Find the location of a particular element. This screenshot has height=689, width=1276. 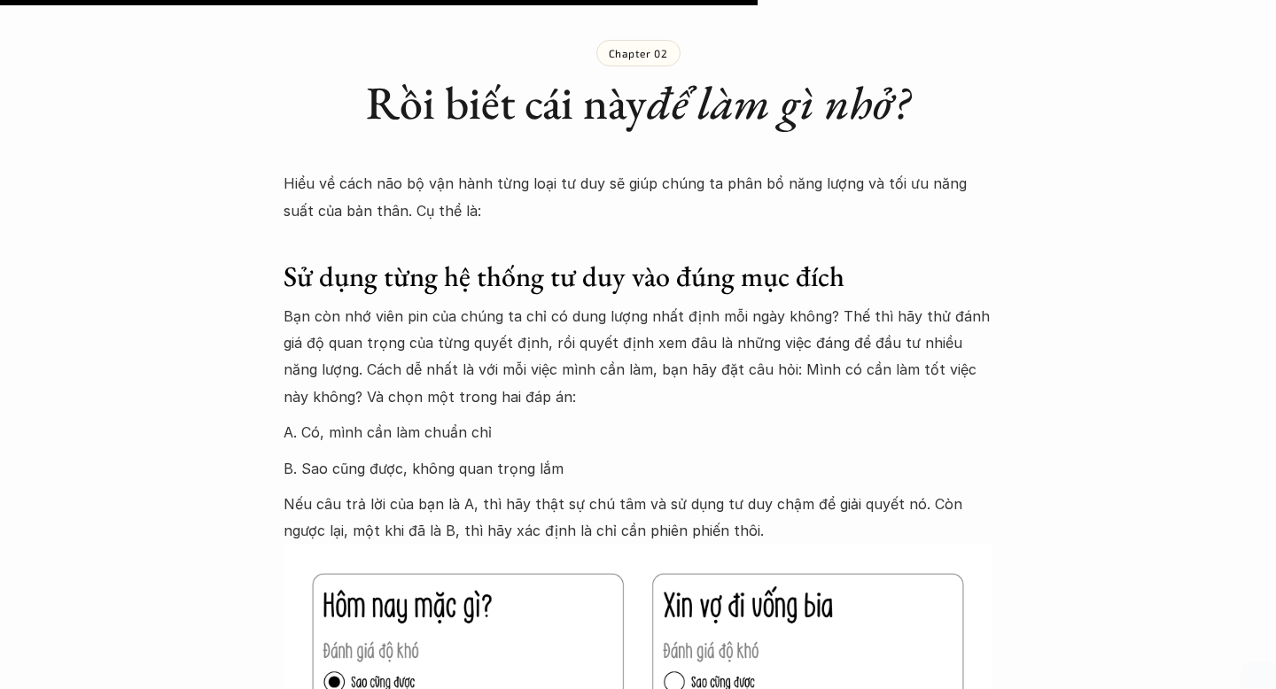

p: Bạn còn nhớ viên pin của chúng ta chỉ có dung lượng nhất định mỗi ngày không? Thế thì hãy thử đán... is located at coordinates (638, 357).